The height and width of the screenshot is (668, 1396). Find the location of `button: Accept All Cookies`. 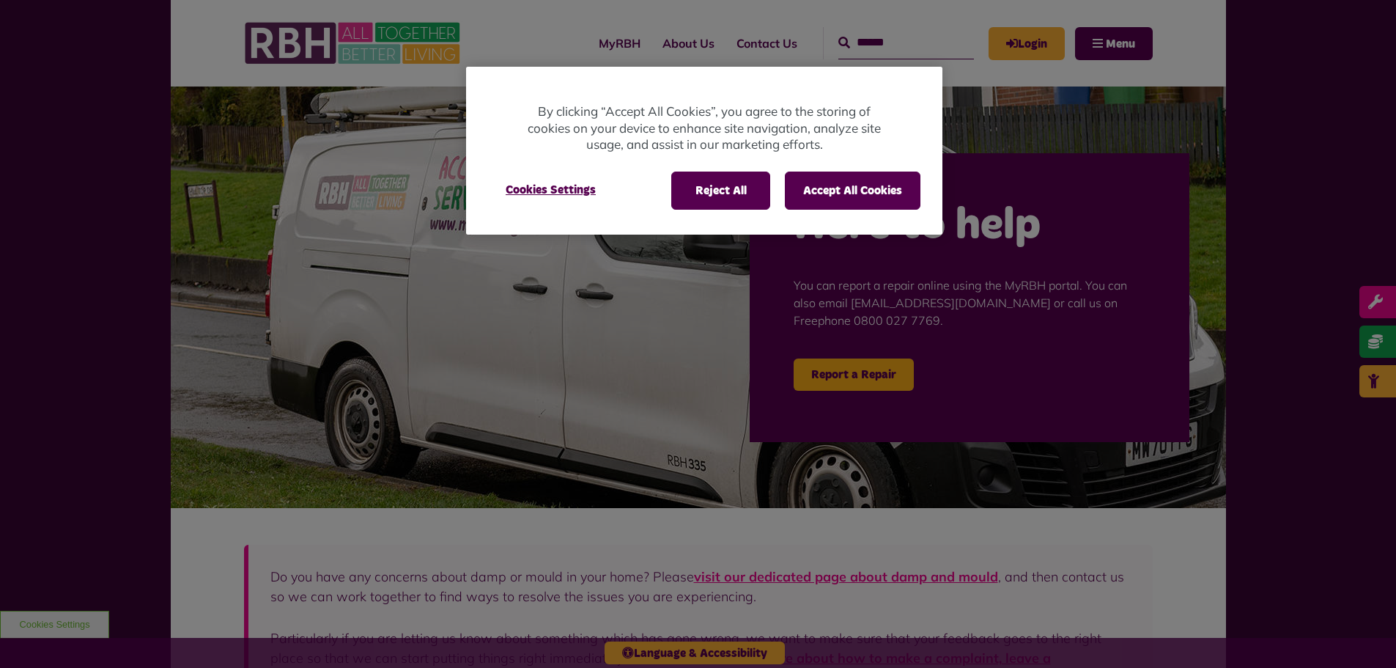

button: Accept All Cookies is located at coordinates (852, 191).